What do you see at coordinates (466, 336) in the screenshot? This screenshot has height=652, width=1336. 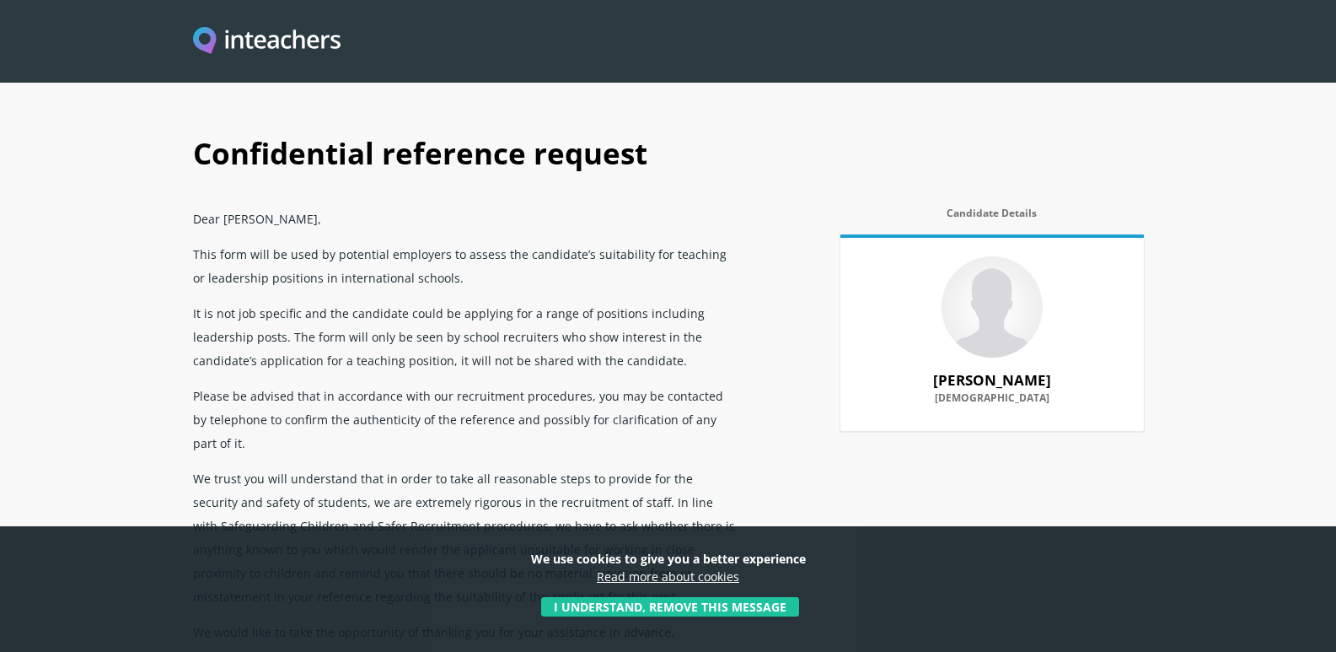 I see `p: It is not job specific and the candidate could be applying for a range of positions including lea...` at bounding box center [466, 336].